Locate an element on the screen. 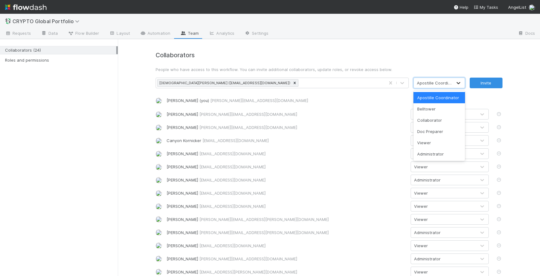 The height and width of the screenshot is (276, 540). a: Flow Builder is located at coordinates (84, 34).